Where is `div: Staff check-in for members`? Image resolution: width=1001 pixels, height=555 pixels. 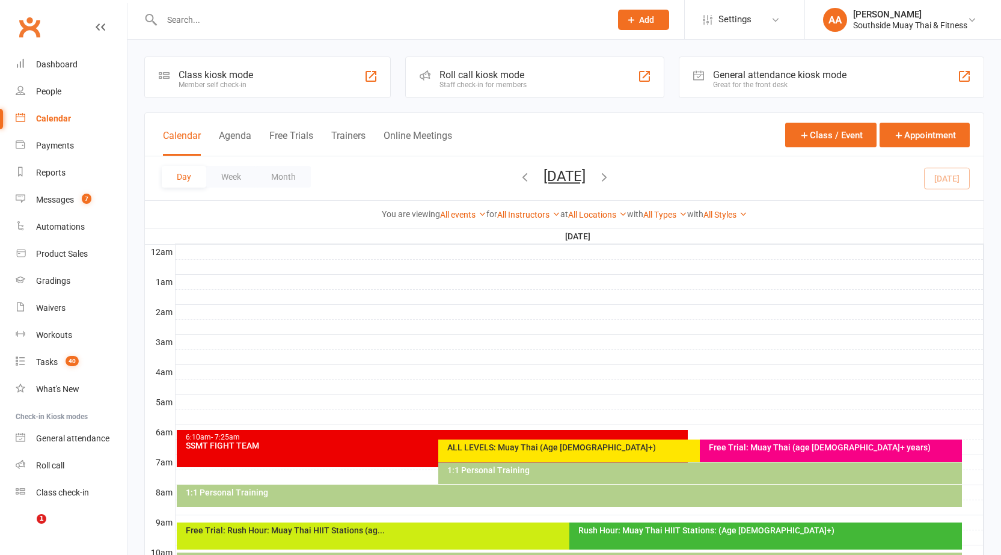 div: Staff check-in for members is located at coordinates (483, 85).